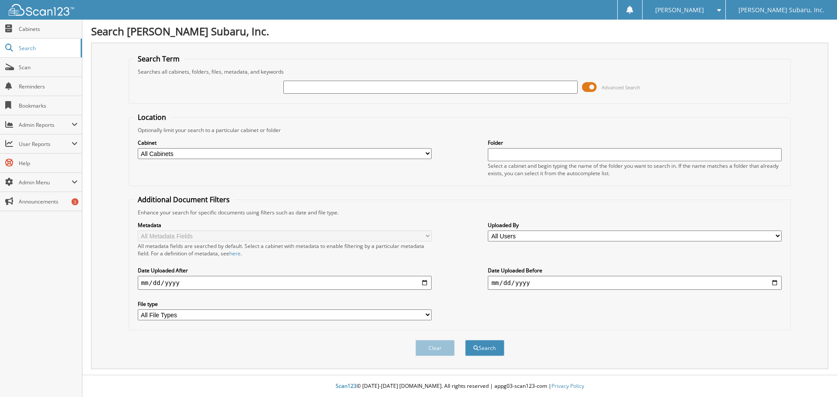 The height and width of the screenshot is (397, 837). I want to click on div: 3, so click(75, 202).